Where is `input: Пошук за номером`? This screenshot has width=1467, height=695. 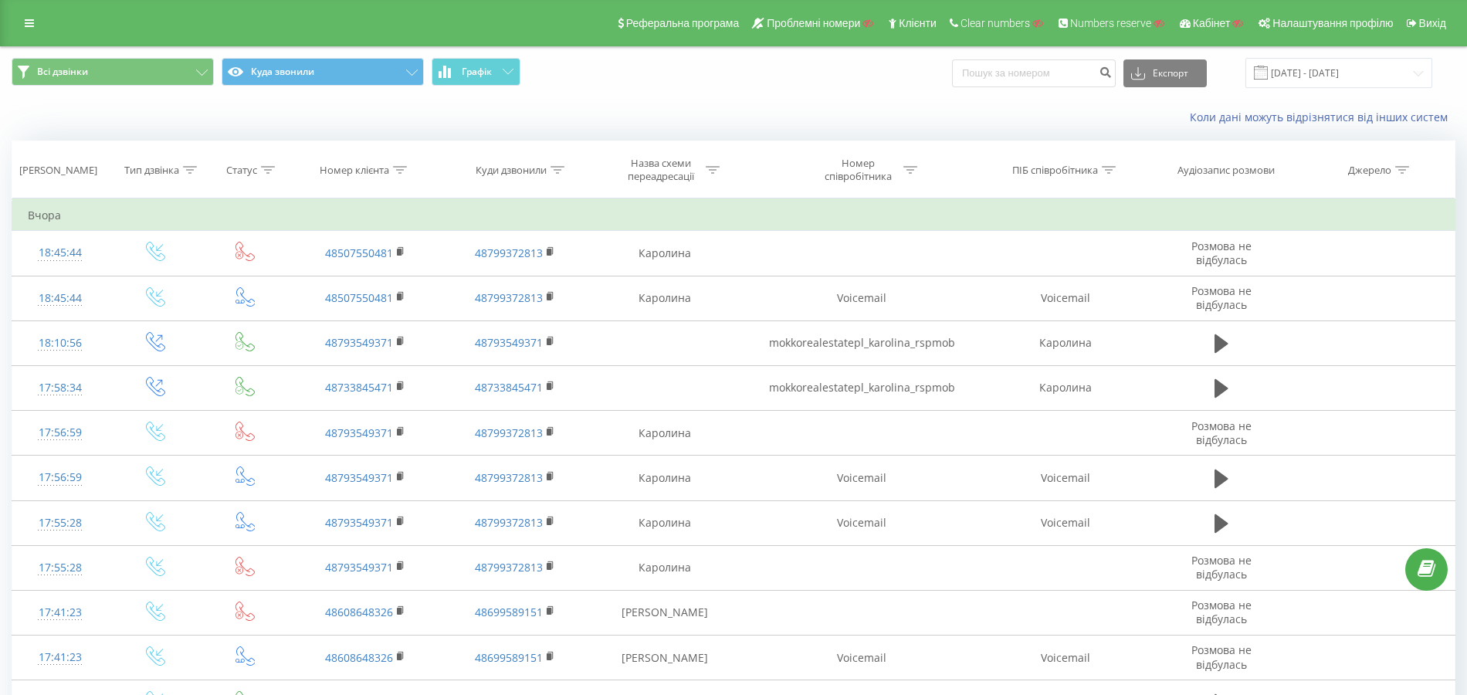
input: Пошук за номером is located at coordinates (1033, 73).